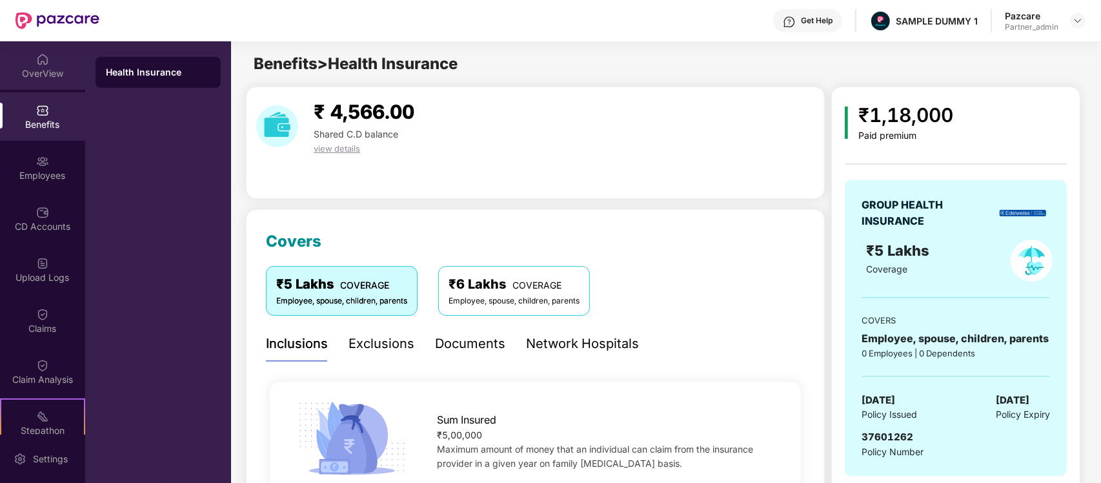  What do you see at coordinates (294, 241) in the screenshot?
I see `span: Covers` at bounding box center [294, 241].